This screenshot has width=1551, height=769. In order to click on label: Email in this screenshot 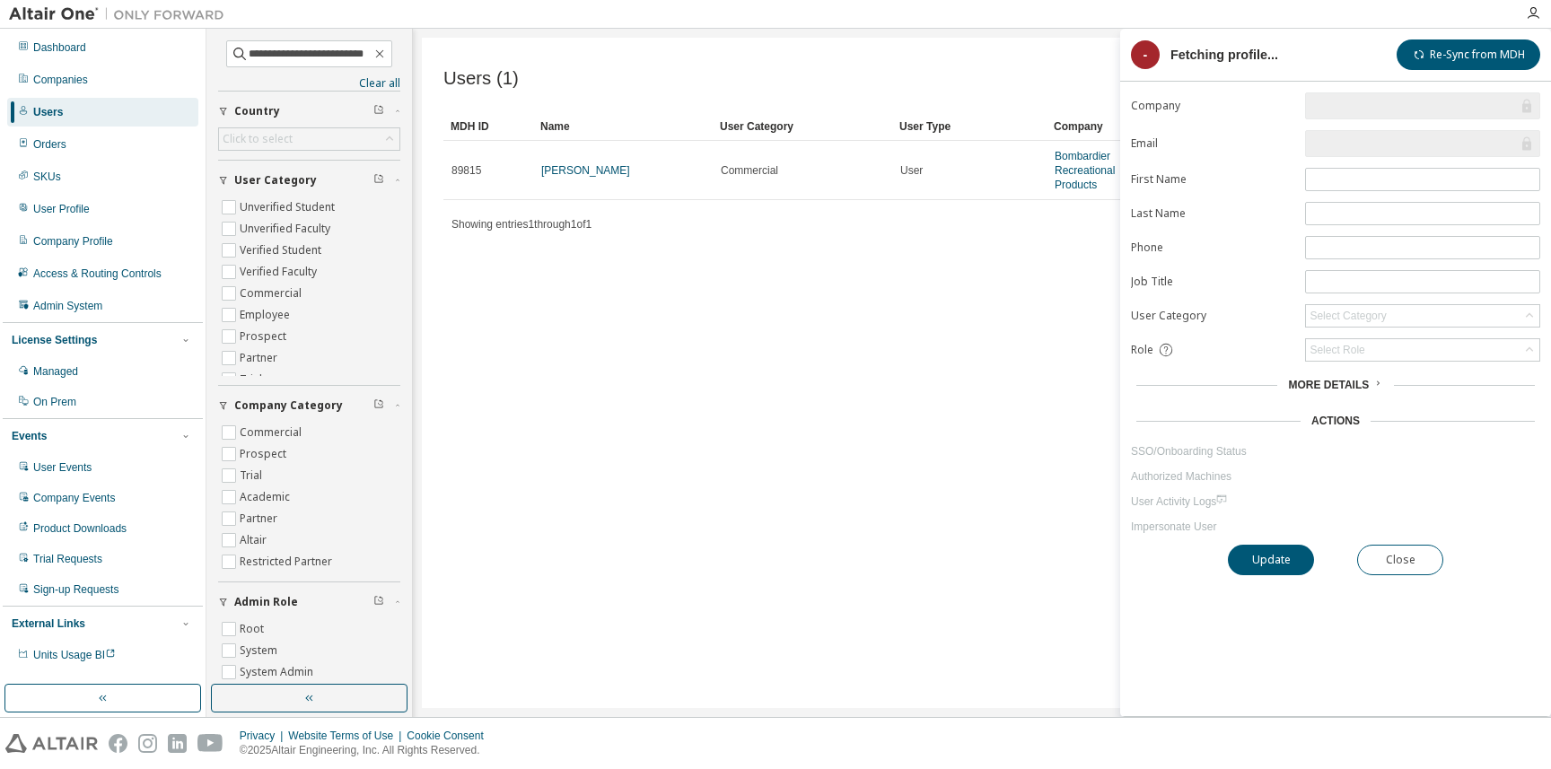, I will do `click(1212, 144)`.